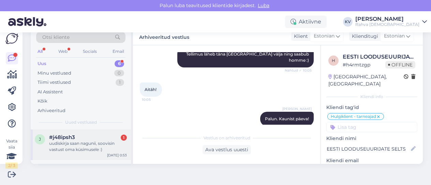 The image size is (431, 185). What do you see at coordinates (227, 150) in the screenshot?
I see `div: Ava vestlus uuesti` at bounding box center [227, 150].